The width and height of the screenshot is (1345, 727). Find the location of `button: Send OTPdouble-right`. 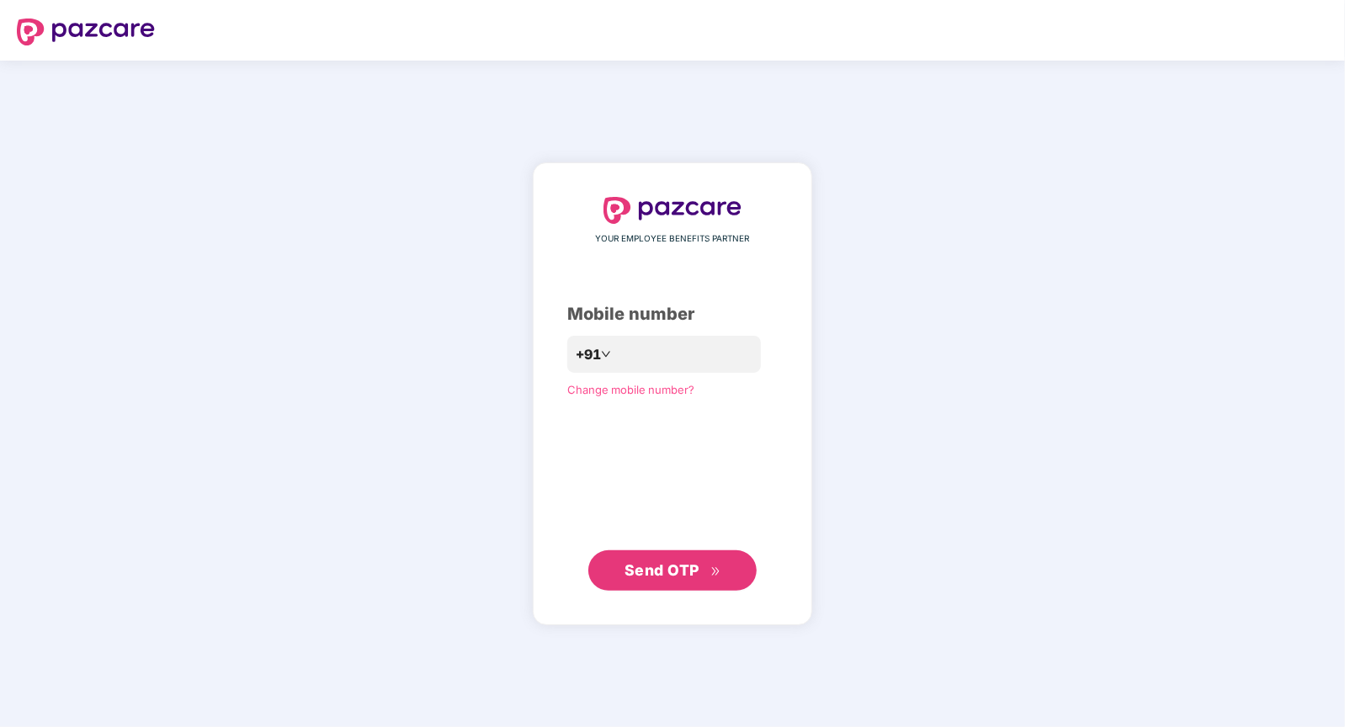

button: Send OTPdouble-right is located at coordinates (673, 571).